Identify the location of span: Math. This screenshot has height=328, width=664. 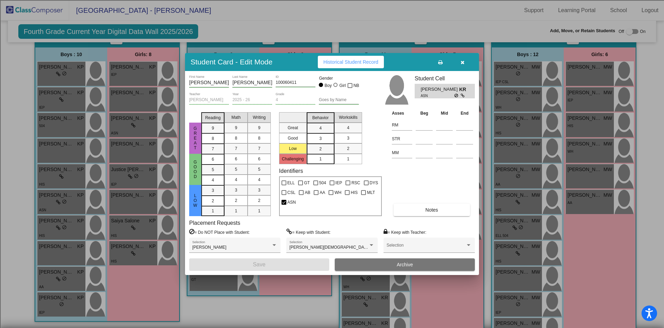
(236, 117).